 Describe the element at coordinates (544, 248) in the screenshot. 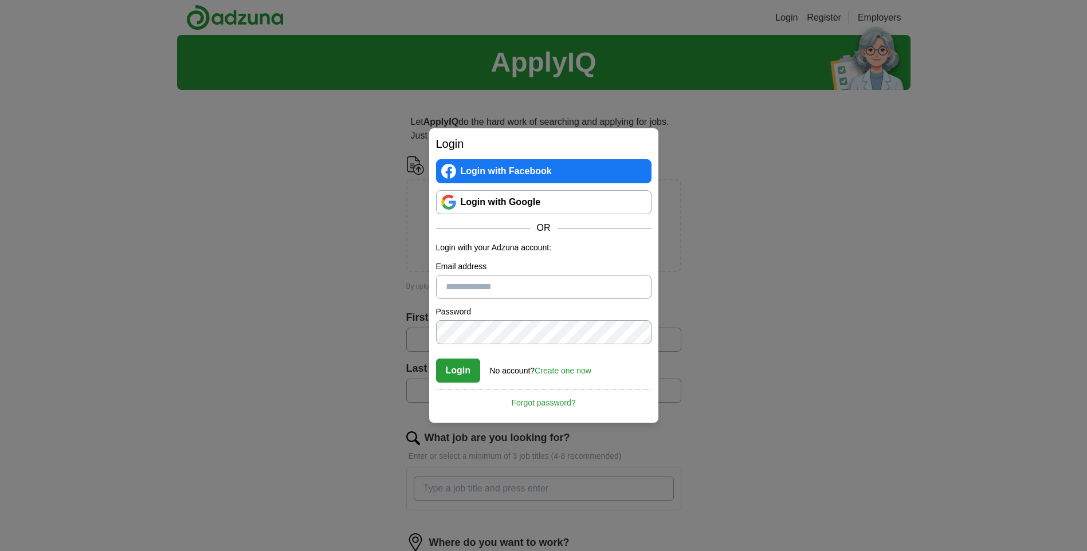

I see `p: Login with your Adzuna account:` at that location.